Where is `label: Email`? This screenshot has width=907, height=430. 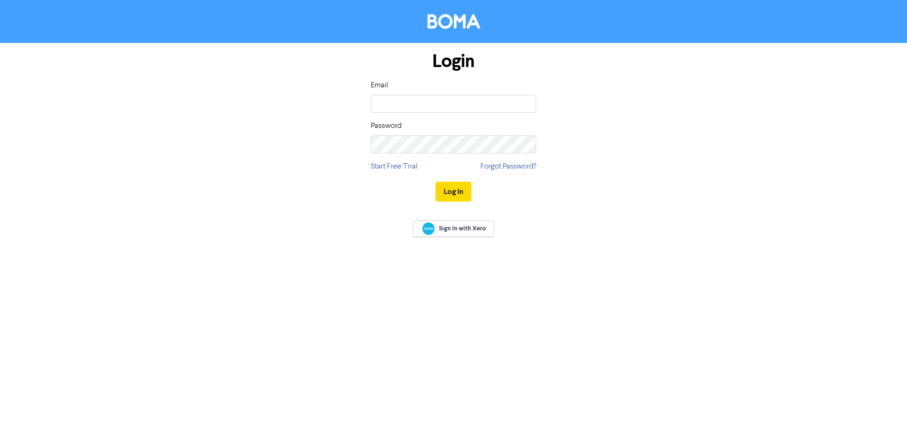
label: Email is located at coordinates (379, 86).